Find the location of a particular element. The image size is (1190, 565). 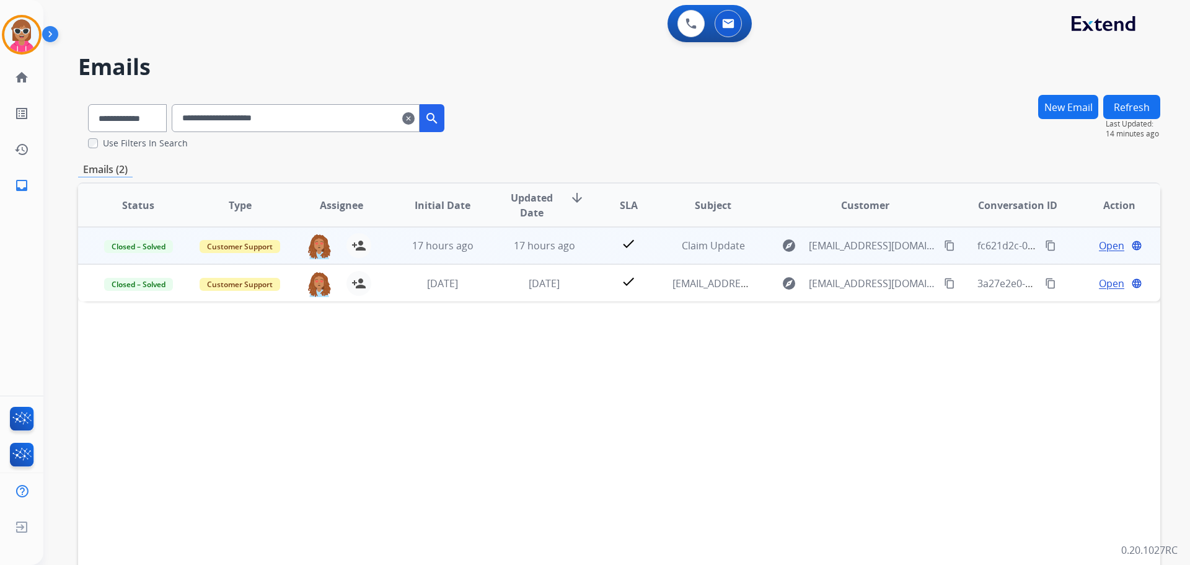

mat-icon: search is located at coordinates (432, 118).